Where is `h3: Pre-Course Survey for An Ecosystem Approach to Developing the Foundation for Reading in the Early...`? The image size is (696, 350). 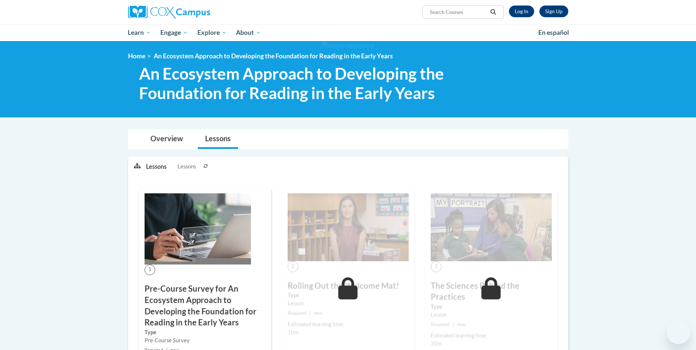 h3: Pre-Course Survey for An Ecosystem Approach to Developing the Foundation for Reading in the Early... is located at coordinates (205, 305).